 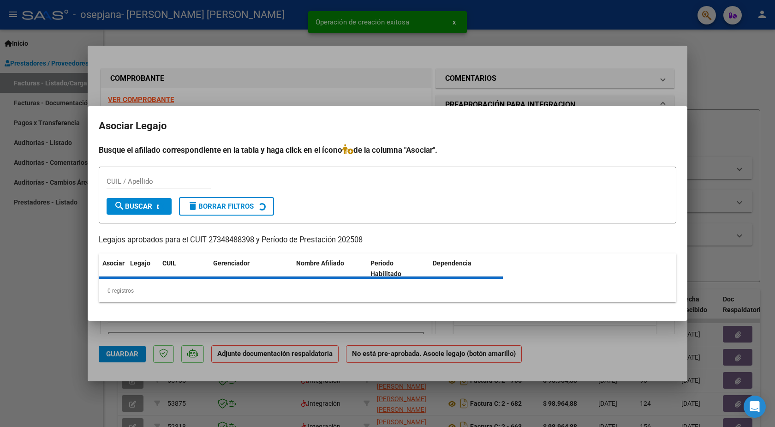 What do you see at coordinates (119, 206) in the screenshot?
I see `mat-icon: search` at bounding box center [119, 206].